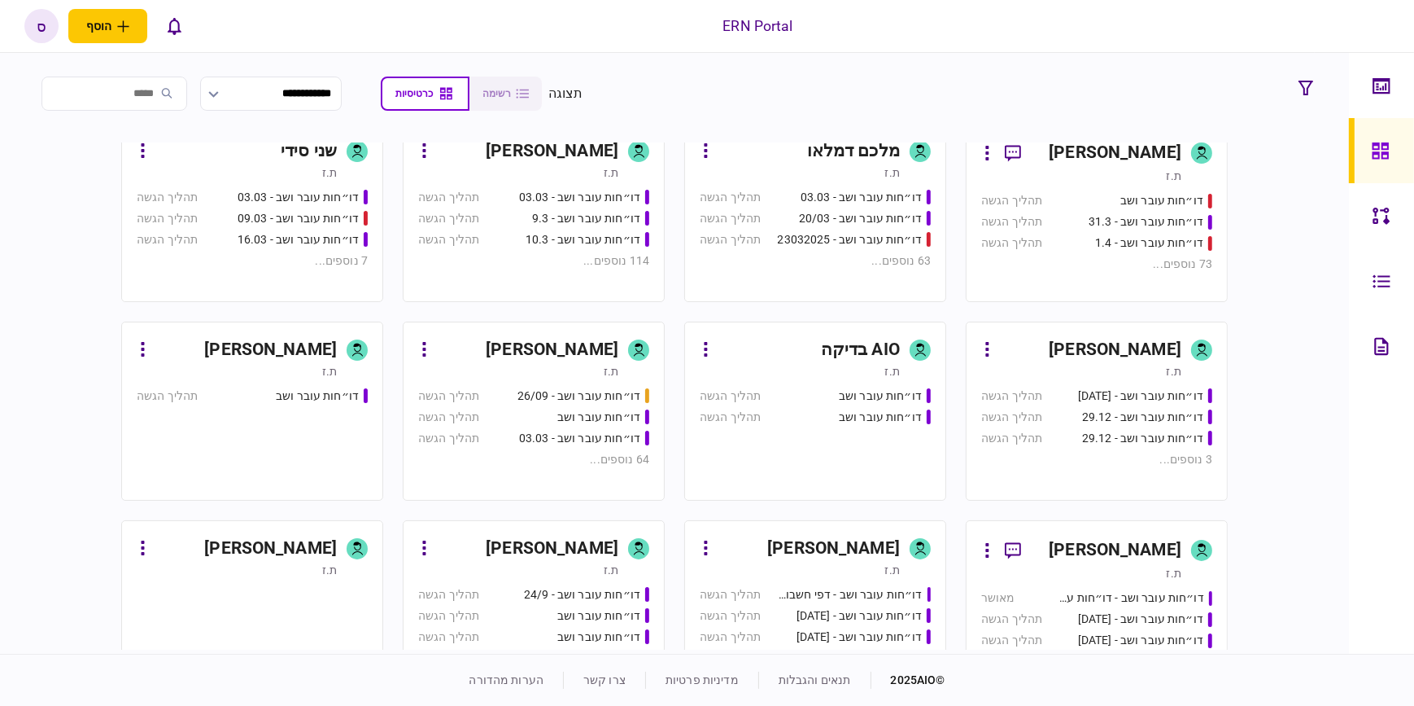 This screenshot has width=1414, height=706. Describe the element at coordinates (1149, 242) in the screenshot. I see `div: דו״חות עובר ושב - 1.4` at that location.